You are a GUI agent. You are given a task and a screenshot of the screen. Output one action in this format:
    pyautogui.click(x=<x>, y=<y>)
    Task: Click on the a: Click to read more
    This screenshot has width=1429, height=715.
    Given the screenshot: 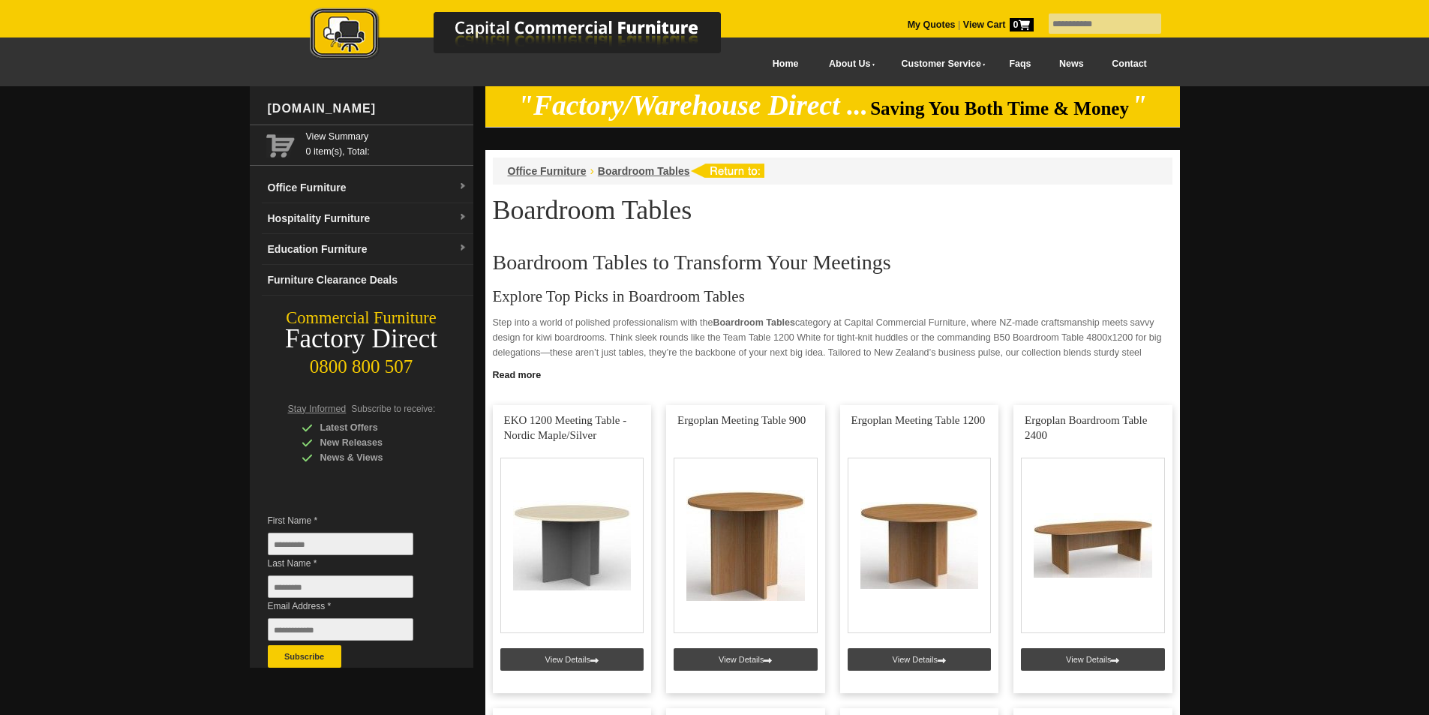 What is the action you would take?
    pyautogui.click(x=833, y=373)
    